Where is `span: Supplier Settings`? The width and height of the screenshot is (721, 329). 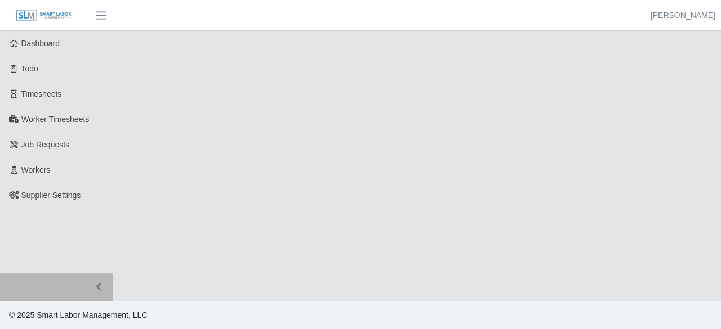
span: Supplier Settings is located at coordinates (51, 195).